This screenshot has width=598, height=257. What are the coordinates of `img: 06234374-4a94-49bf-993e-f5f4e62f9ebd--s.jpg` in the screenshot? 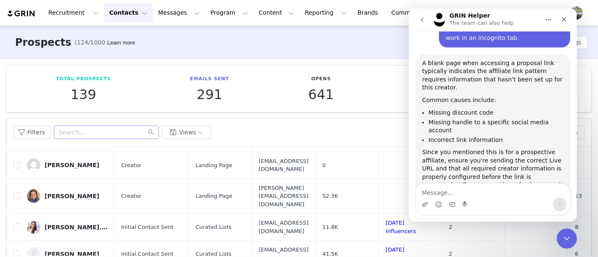 It's located at (34, 227).